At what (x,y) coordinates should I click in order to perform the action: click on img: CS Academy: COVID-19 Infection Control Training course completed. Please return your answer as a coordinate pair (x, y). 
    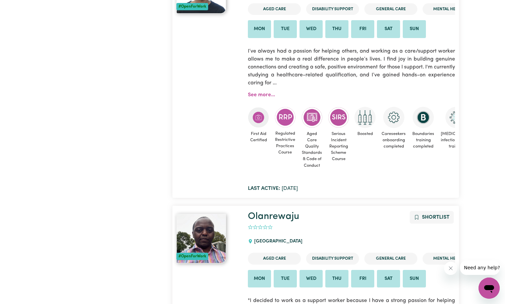
    Looking at the image, I should click on (456, 117).